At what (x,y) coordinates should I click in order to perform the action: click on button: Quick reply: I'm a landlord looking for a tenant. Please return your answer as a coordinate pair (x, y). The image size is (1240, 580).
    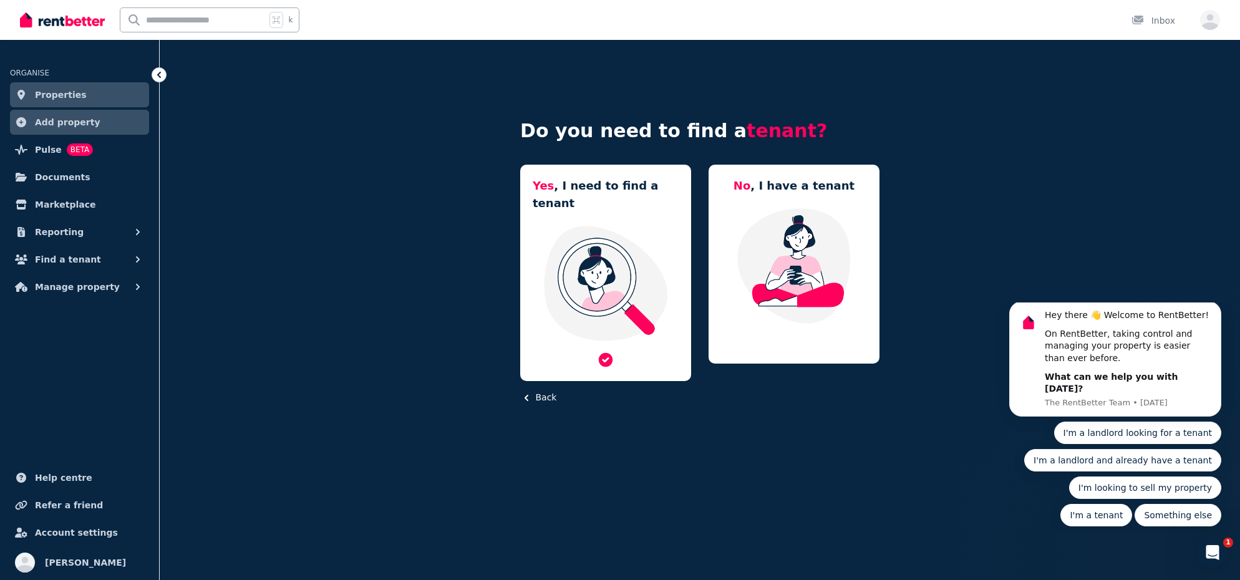
    Looking at the image, I should click on (147, 130).